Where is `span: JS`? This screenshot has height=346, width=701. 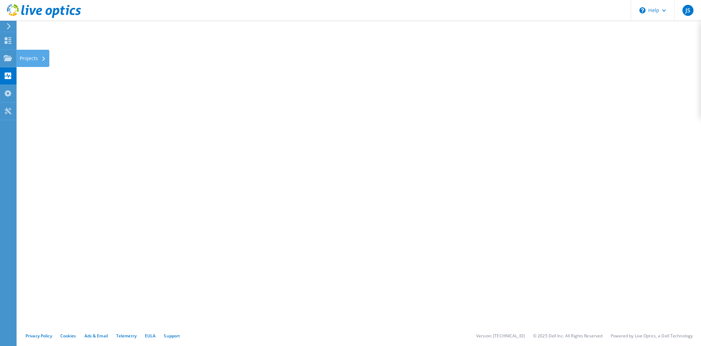
span: JS is located at coordinates (688, 10).